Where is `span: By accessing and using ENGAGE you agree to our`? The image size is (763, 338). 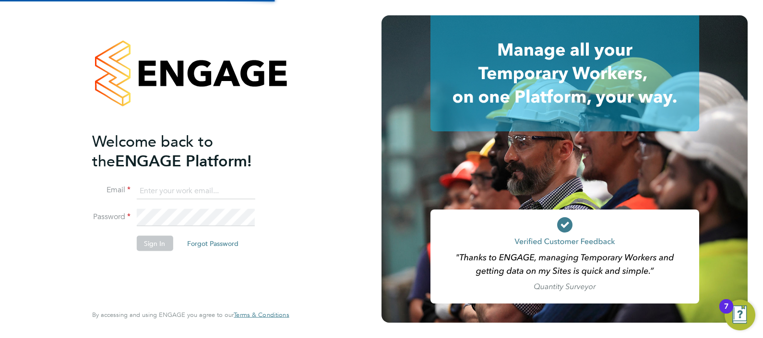 span: By accessing and using ENGAGE you agree to our is located at coordinates (191, 315).